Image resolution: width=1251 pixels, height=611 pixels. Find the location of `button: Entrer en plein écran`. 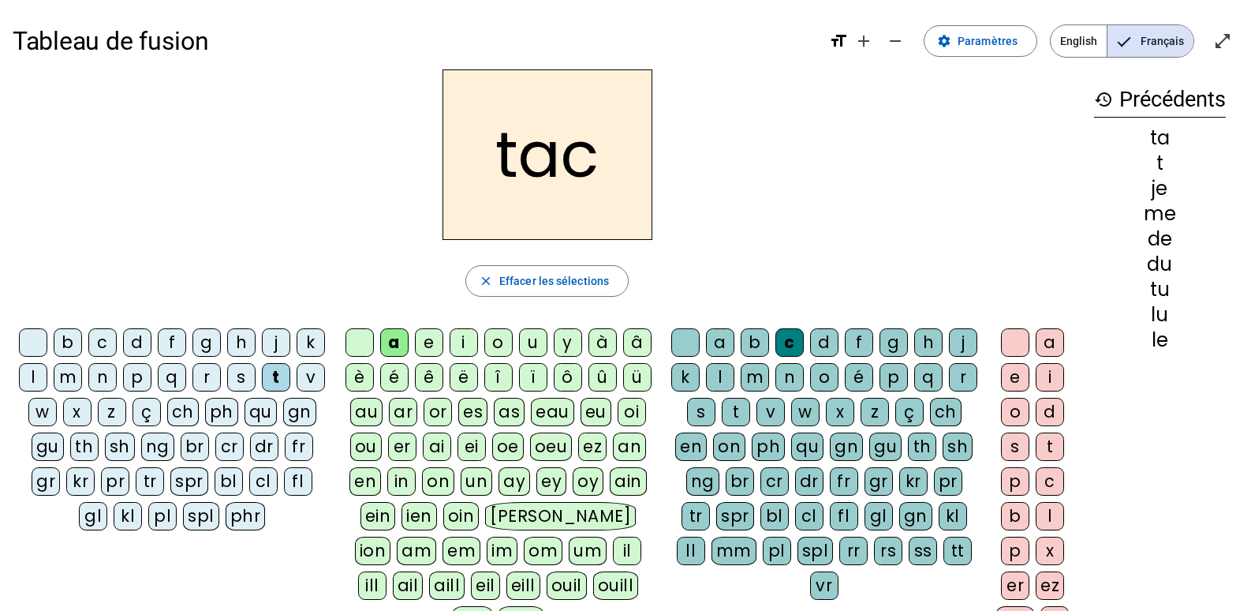

button: Entrer en plein écran is located at coordinates (1223, 41).